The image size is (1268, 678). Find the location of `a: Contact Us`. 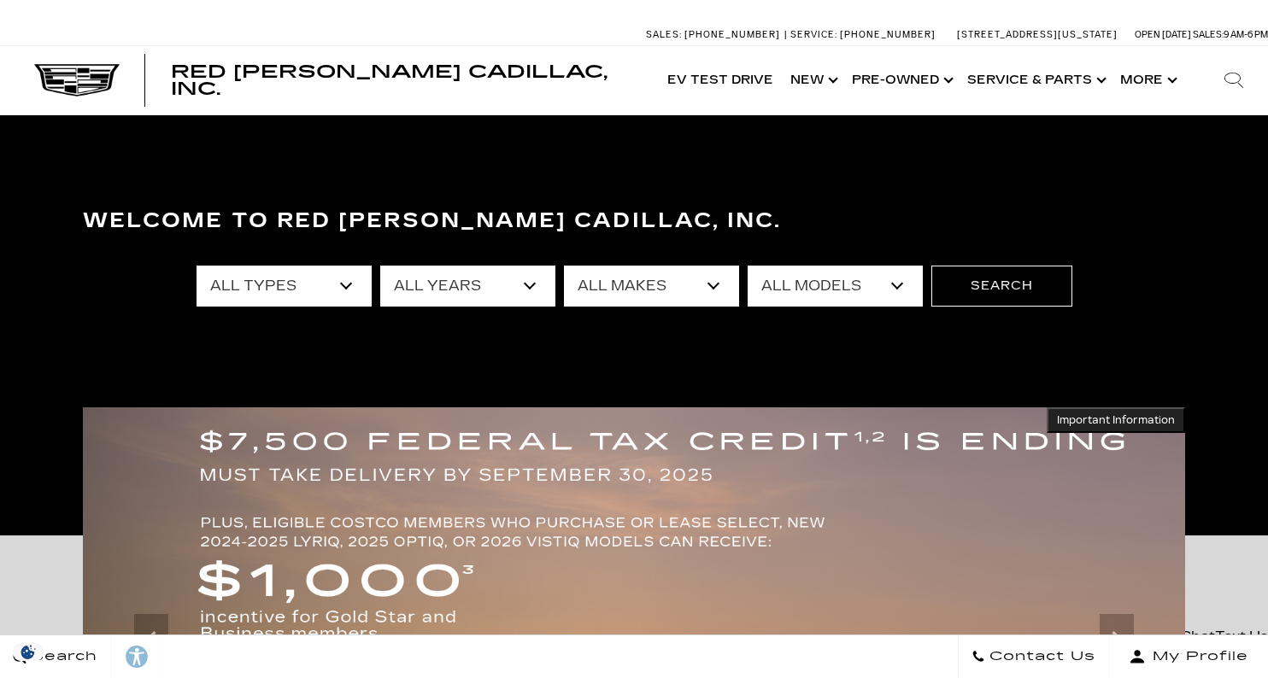

a: Contact Us is located at coordinates (1033, 657).